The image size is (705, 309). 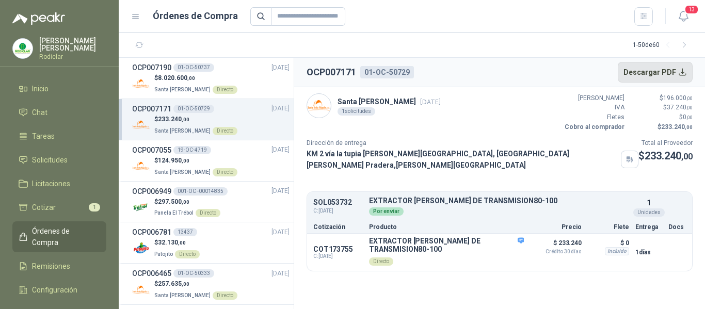 I want to click on a: Configuración, so click(x=59, y=290).